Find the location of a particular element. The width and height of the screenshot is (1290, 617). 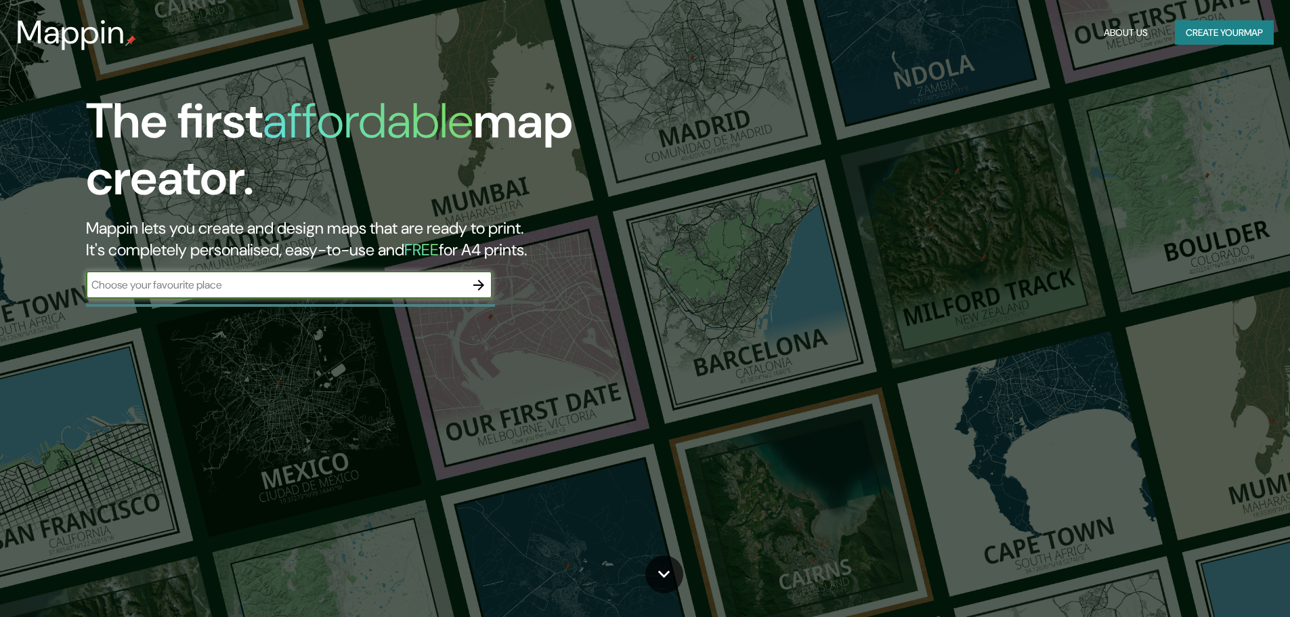

h2: Mappin lets you create and design maps that are ready to print. It's completely personalised, eas... is located at coordinates (408, 239).